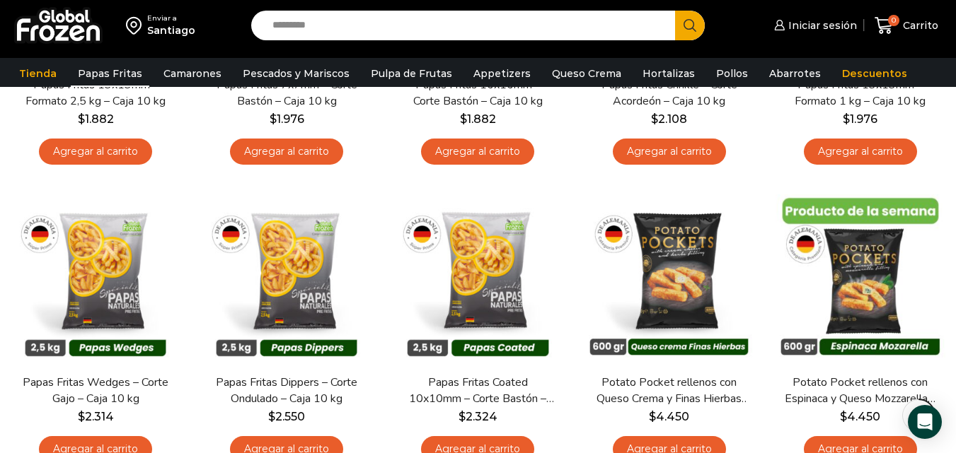 The height and width of the screenshot is (453, 956). I want to click on bdi: 2.108, so click(668, 119).